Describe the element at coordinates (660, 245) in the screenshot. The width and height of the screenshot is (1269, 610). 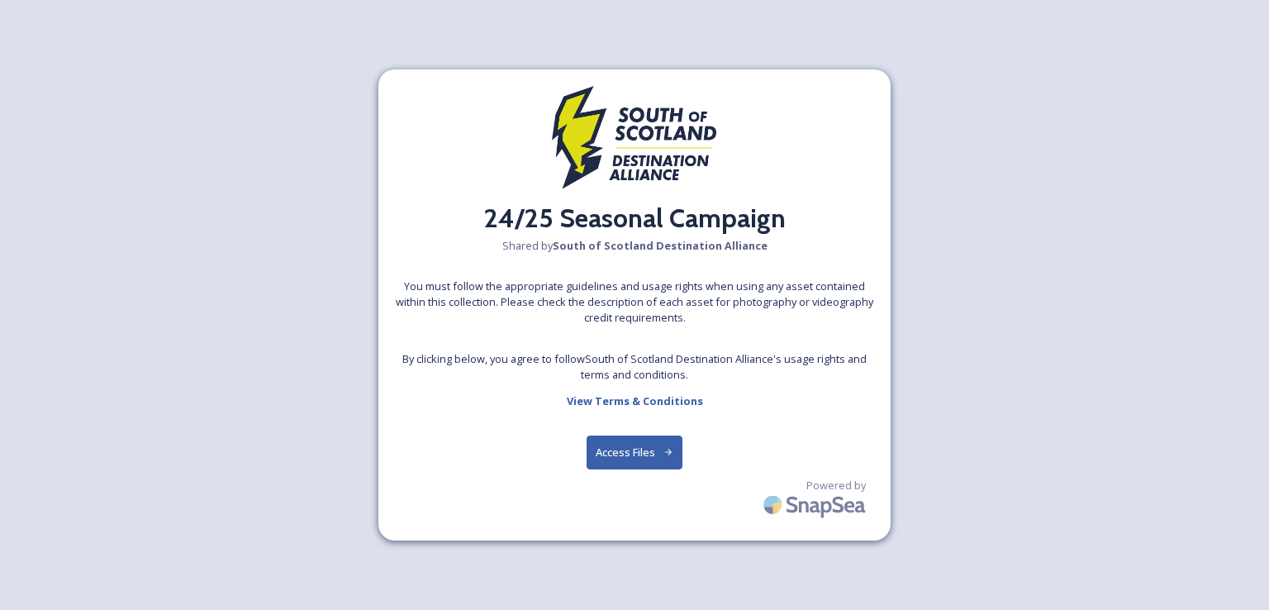
I see `strong: South of Scotland Destination Alliance` at that location.